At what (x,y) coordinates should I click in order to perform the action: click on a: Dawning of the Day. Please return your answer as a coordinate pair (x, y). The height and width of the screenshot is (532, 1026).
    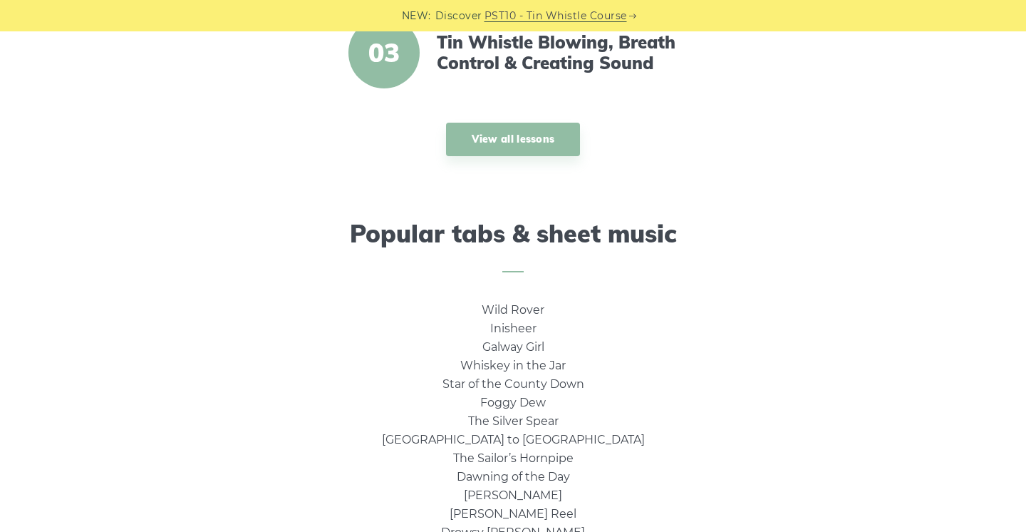
    Looking at the image, I should click on (513, 476).